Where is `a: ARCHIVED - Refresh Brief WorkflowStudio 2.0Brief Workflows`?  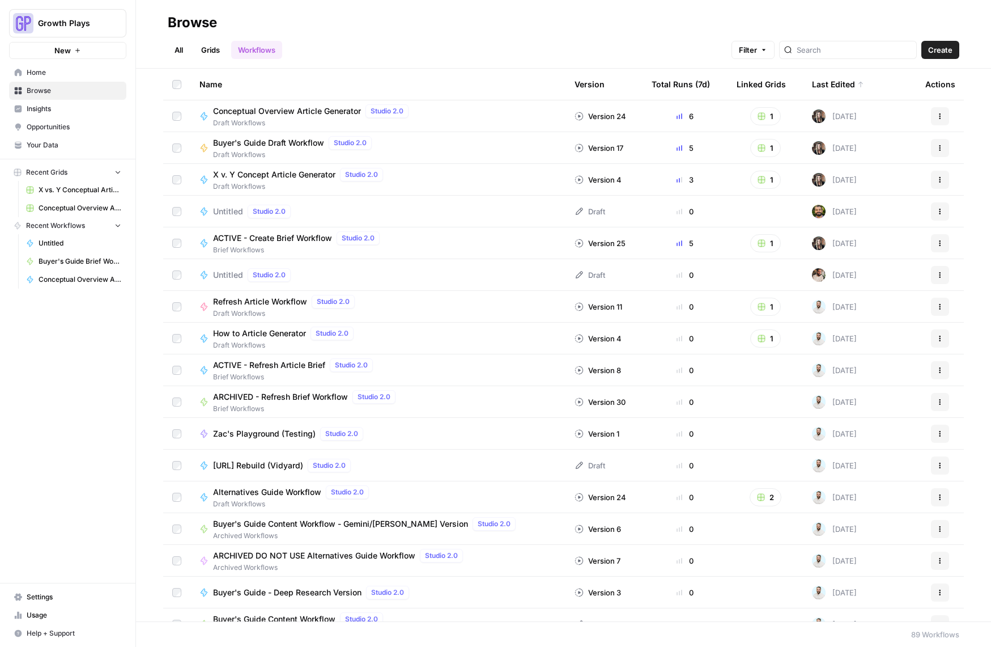 a: ARCHIVED - Refresh Brief WorkflowStudio 2.0Brief Workflows is located at coordinates (378, 402).